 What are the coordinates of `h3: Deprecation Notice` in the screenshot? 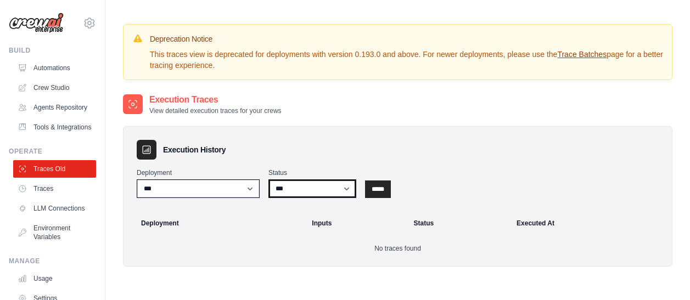 It's located at (406, 39).